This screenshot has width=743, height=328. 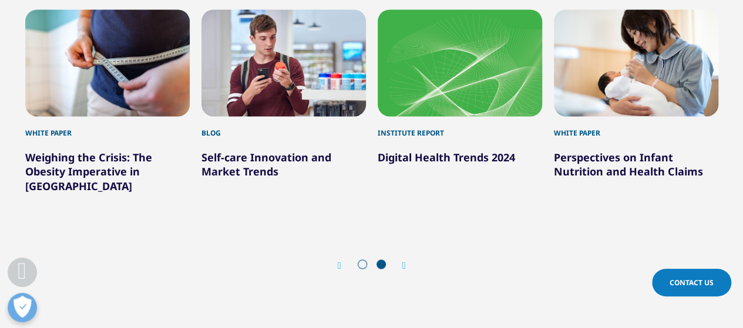 I want to click on a: Perspectives on Infant Nutrition and Health Claims, so click(x=629, y=165).